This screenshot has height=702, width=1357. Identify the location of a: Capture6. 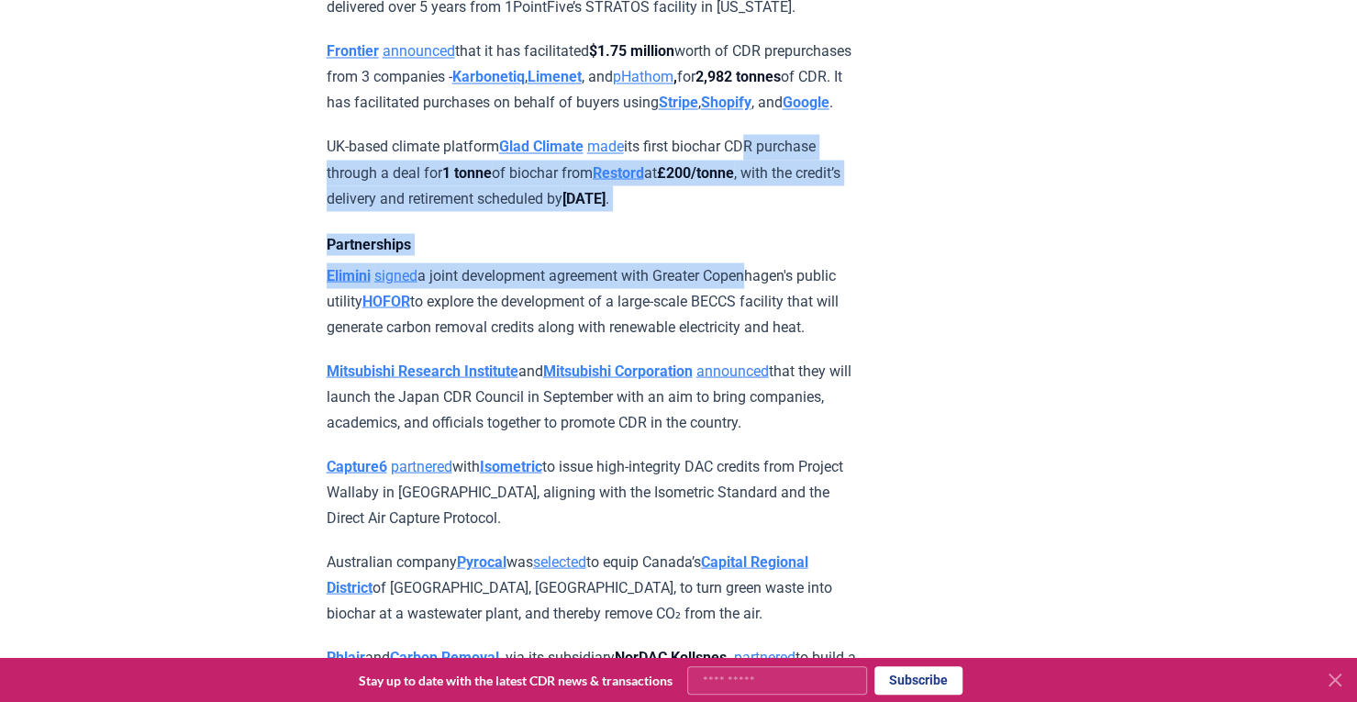
(357, 465).